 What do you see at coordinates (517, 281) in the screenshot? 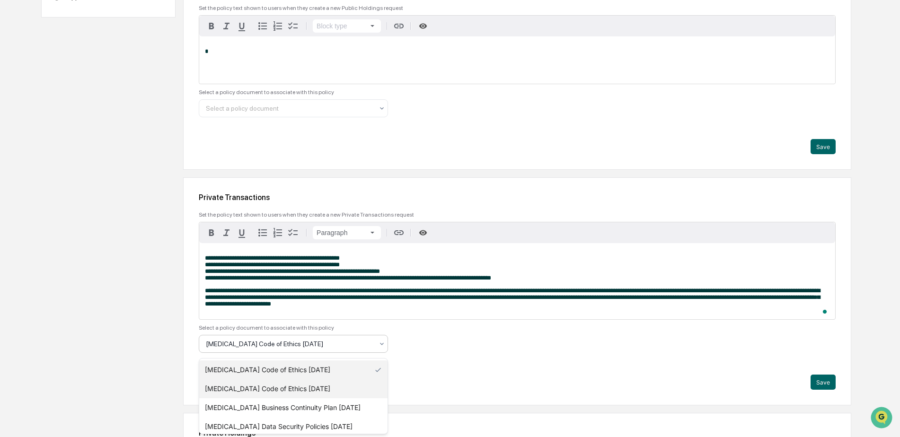
I see `div: To enrich screen reader interactions, please activate Accessibility in Grammarly extension settings` at bounding box center [517, 281].